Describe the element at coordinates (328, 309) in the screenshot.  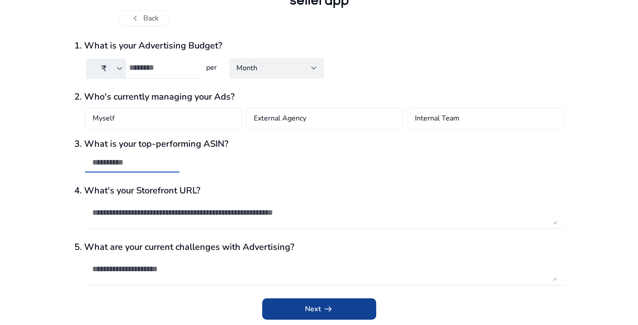
I see `span: arrow_right_alt` at that location.